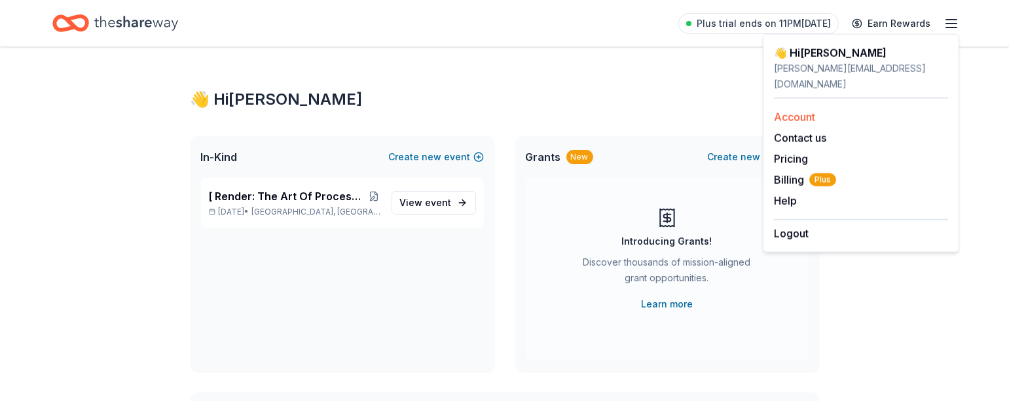 Image resolution: width=1009 pixels, height=401 pixels. Describe the element at coordinates (434, 203) in the screenshot. I see `a: View event` at that location.